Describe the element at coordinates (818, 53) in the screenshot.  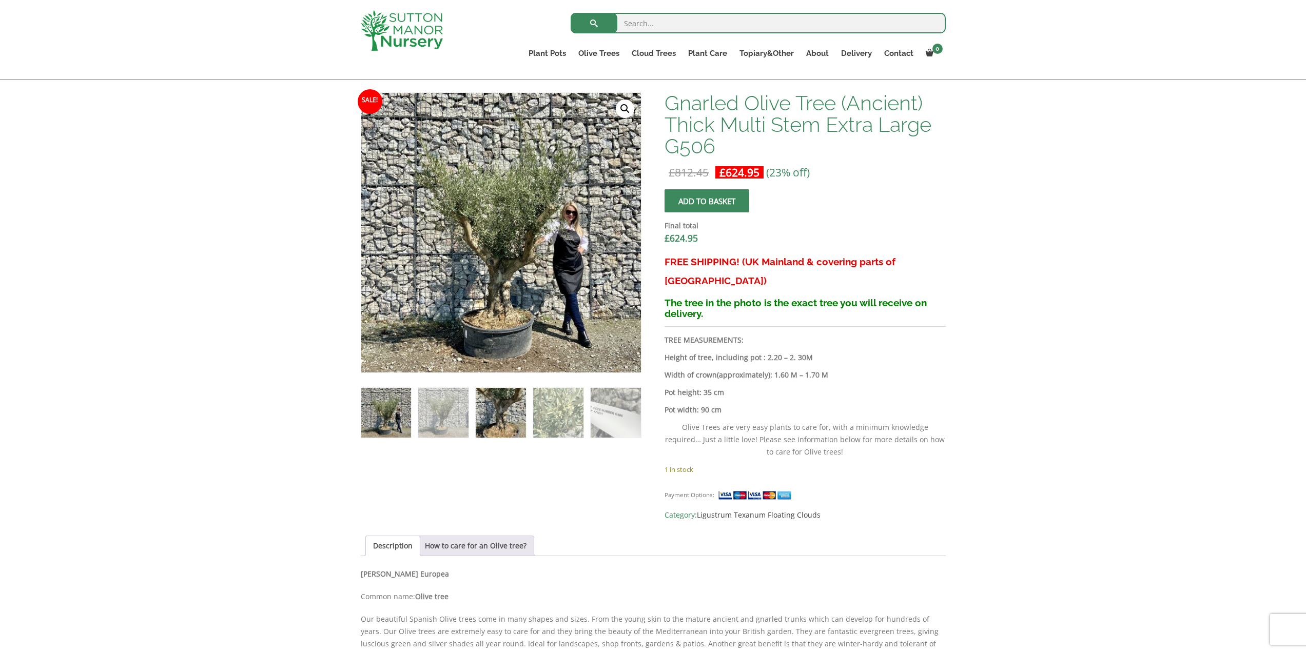
I see `a: About` at that location.